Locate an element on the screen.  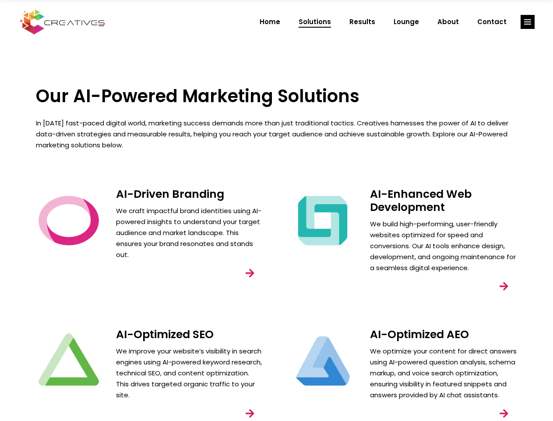
span: Contact is located at coordinates (492, 22).